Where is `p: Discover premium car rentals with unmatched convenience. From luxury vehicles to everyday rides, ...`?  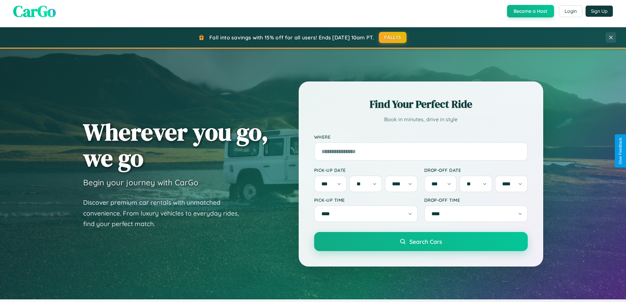
p: Discover premium car rentals with unmatched convenience. From luxury vehicles to everyday rides, ... is located at coordinates (165, 213).